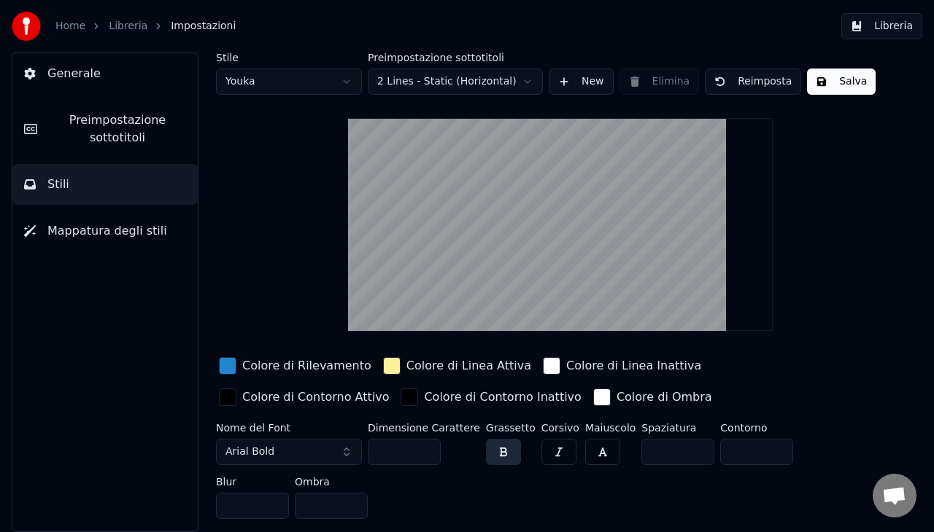  I want to click on button: Colore di Ombra, so click(652, 398).